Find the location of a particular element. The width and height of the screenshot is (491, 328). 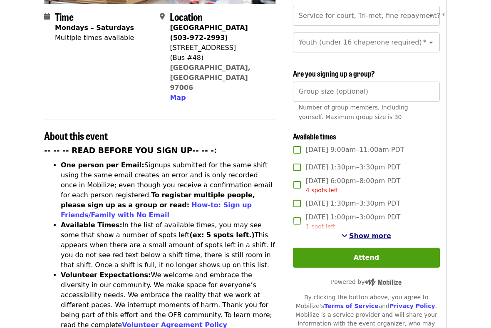

span: Show more is located at coordinates (370, 235).